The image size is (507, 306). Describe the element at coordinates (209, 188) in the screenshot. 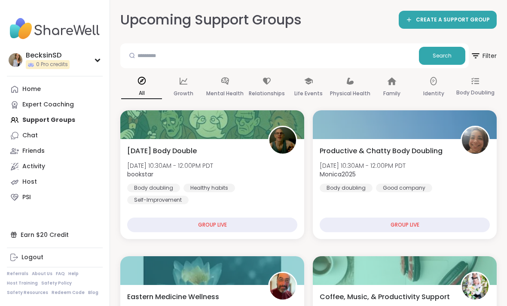

I see `div: Healthy habits` at that location.